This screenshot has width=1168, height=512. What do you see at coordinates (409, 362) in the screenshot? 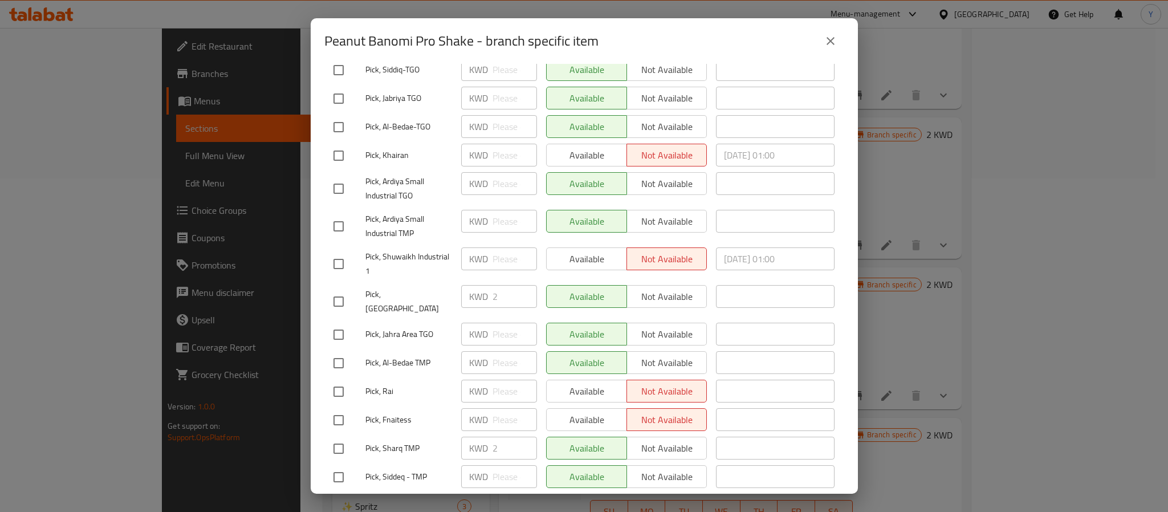
I see `span: Pick, Al-Bedae TMP` at bounding box center [409, 362].